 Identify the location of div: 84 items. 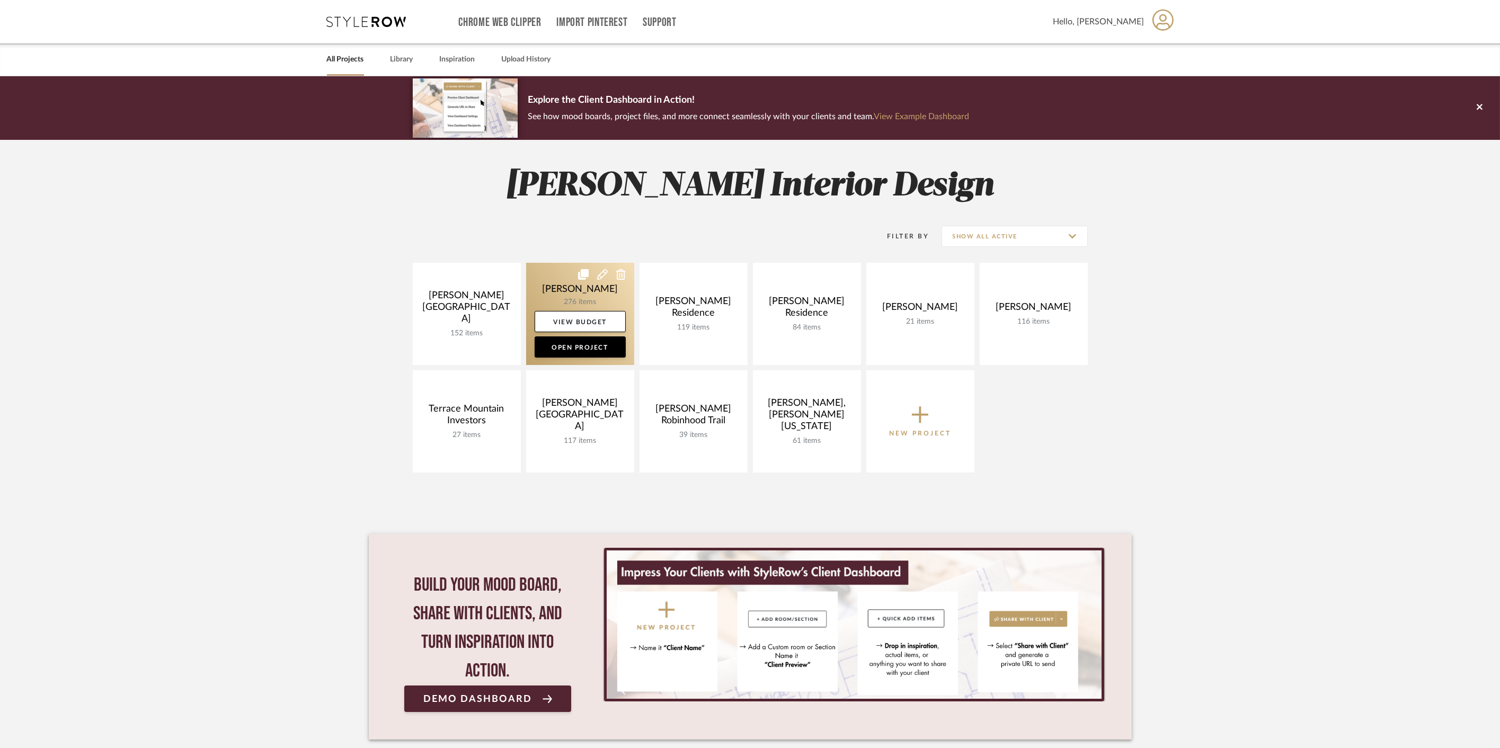
(807, 327).